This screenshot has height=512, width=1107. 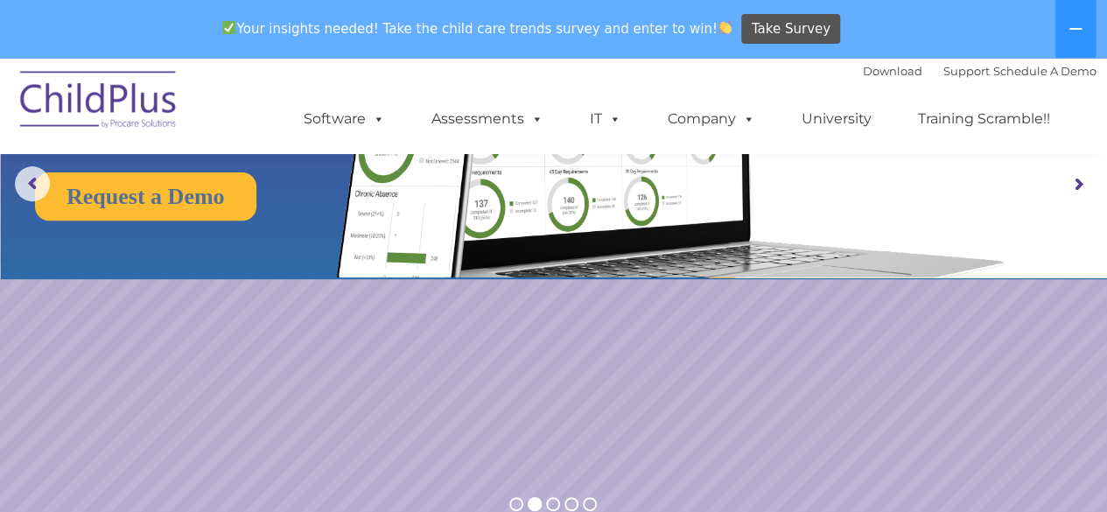 What do you see at coordinates (270, 122) in the screenshot?
I see `span: Last name` at bounding box center [270, 122].